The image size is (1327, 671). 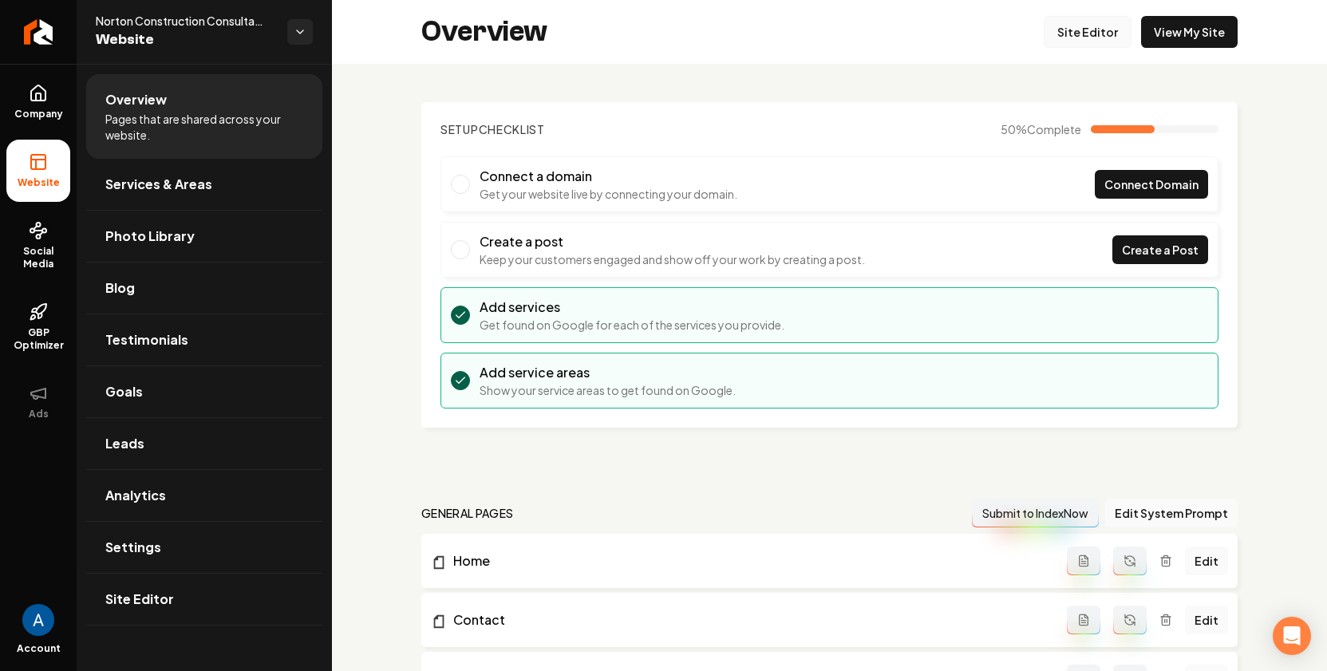 What do you see at coordinates (1189, 32) in the screenshot?
I see `a: View My Site` at bounding box center [1189, 32].